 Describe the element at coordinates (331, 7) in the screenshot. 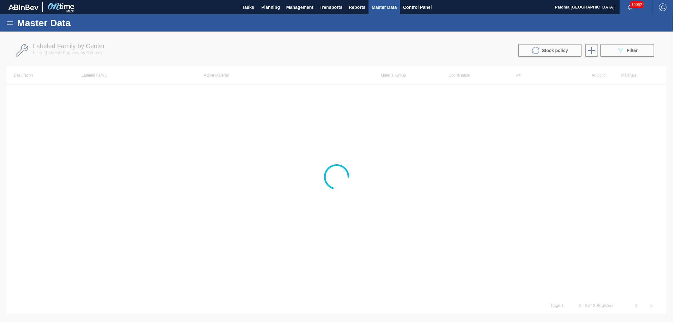

I see `span: Transports` at that location.